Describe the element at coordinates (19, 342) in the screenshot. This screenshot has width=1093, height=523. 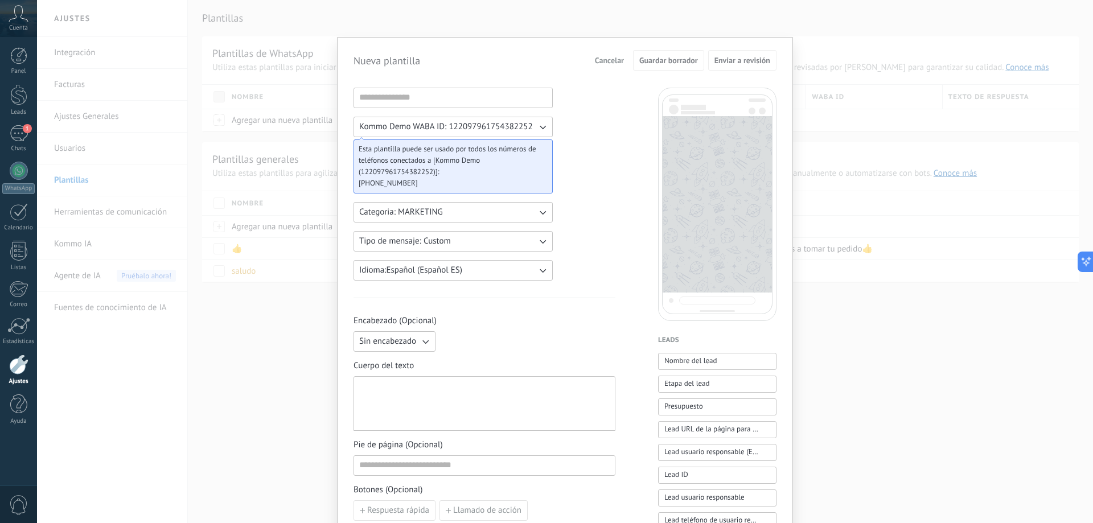
I see `div: Estadísticas` at that location.